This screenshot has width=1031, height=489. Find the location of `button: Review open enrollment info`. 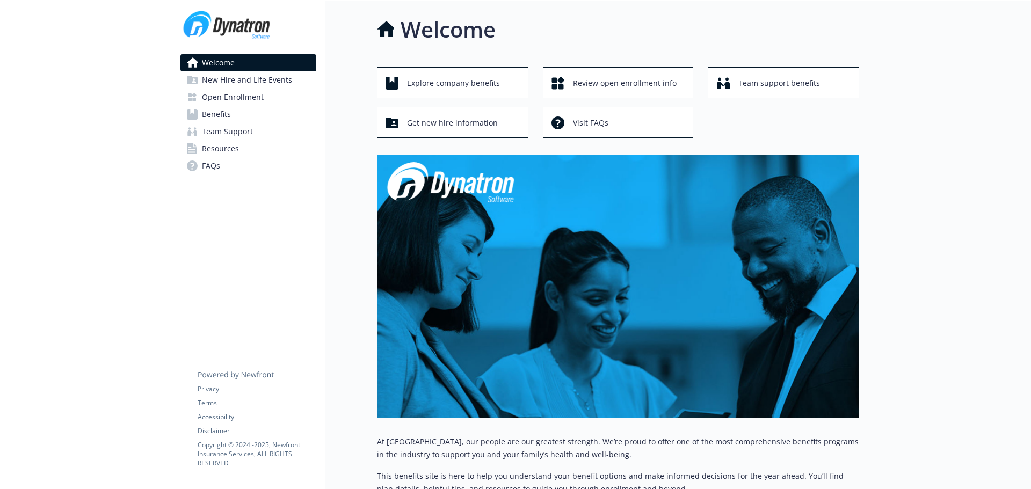

button: Review open enrollment info is located at coordinates (618, 83).